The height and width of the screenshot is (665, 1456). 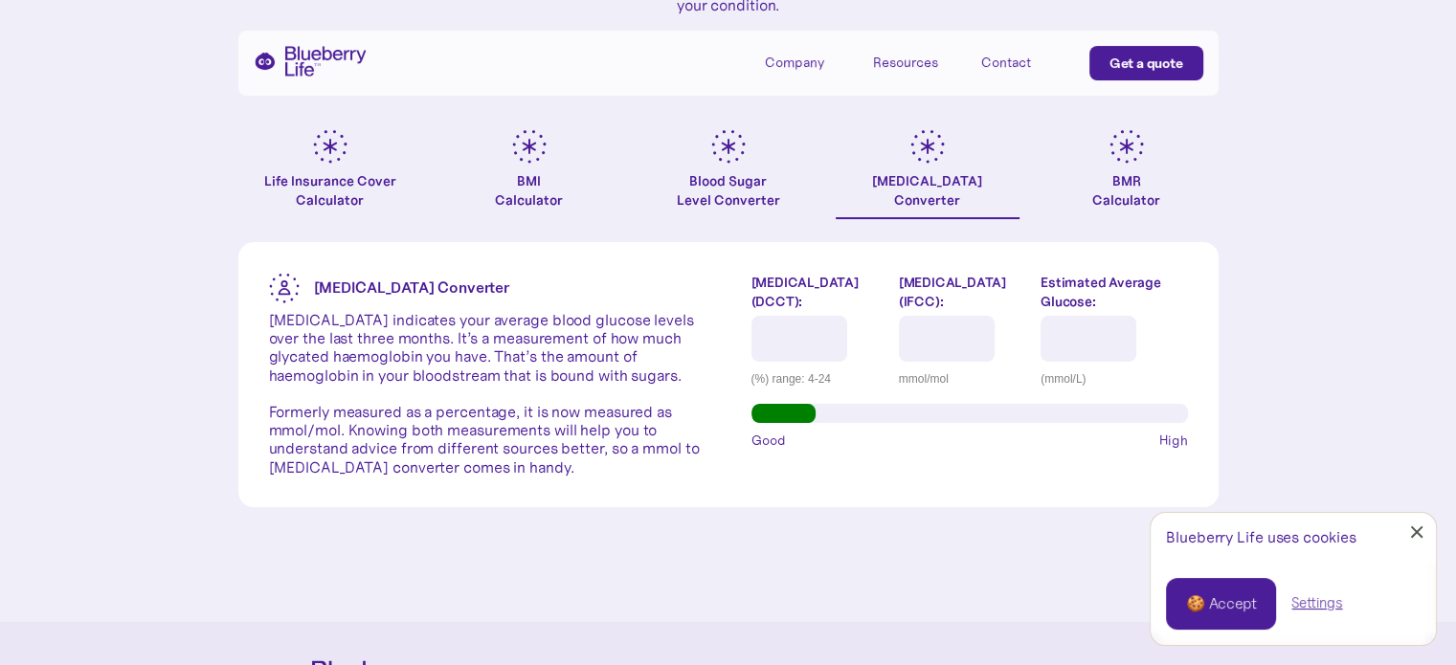 What do you see at coordinates (728, 174) in the screenshot?
I see `a: Blood SugarLevel Converter` at bounding box center [728, 174].